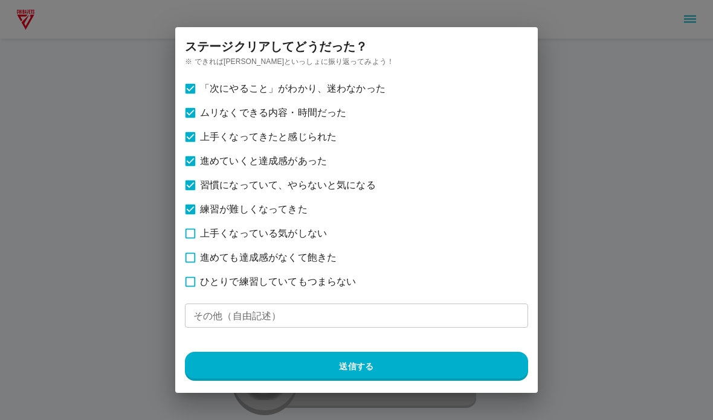 The width and height of the screenshot is (713, 420). I want to click on span: 上手くなっている気がしない, so click(263, 234).